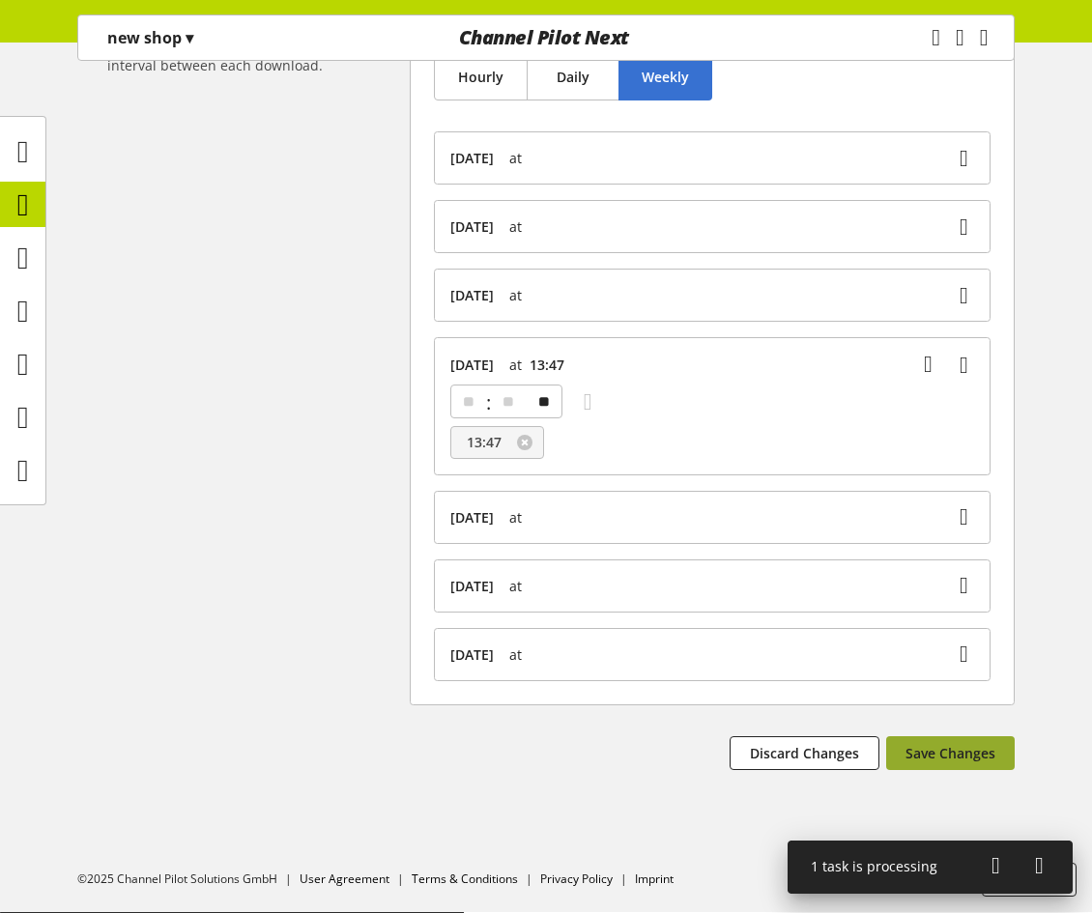  I want to click on span: Save Changes, so click(950, 753).